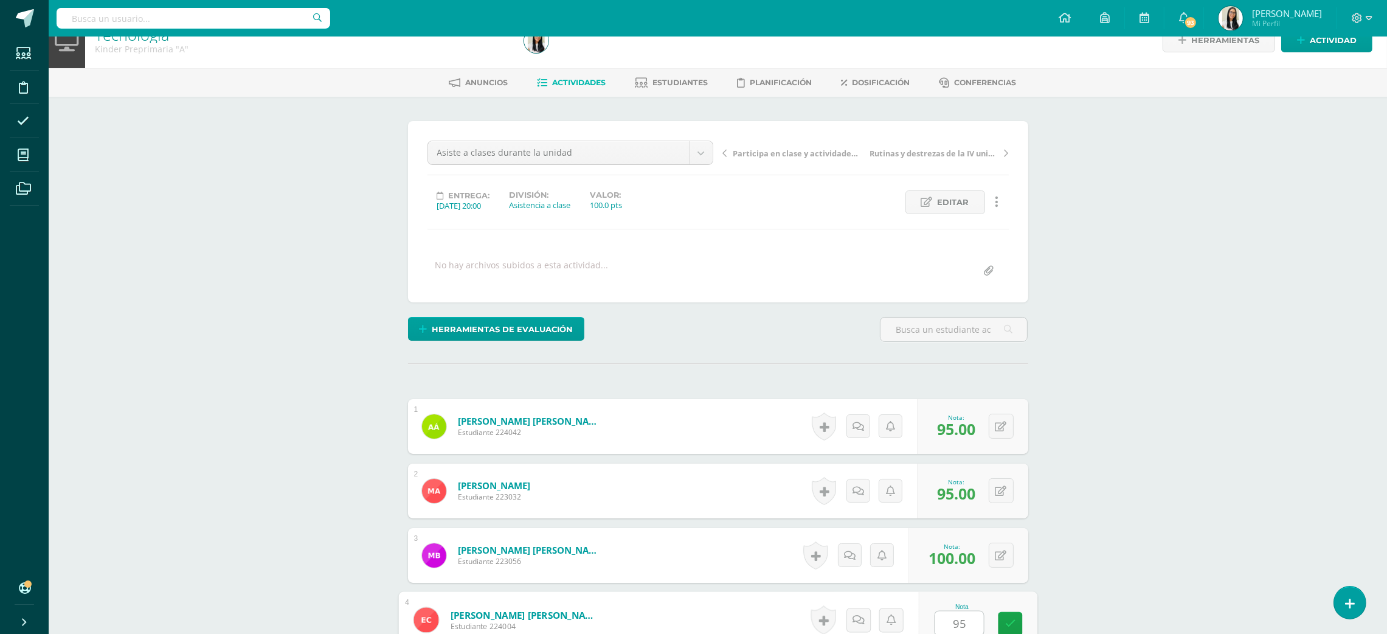 The image size is (1387, 634). What do you see at coordinates (522, 271) in the screenshot?
I see `div: No hay archivos subidos a esta actividad...` at bounding box center [522, 271].